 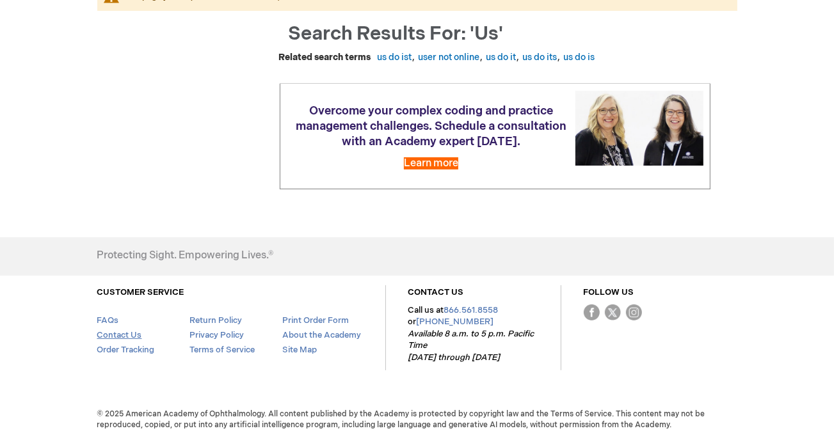 I want to click on a: Order Tracking, so click(x=126, y=350).